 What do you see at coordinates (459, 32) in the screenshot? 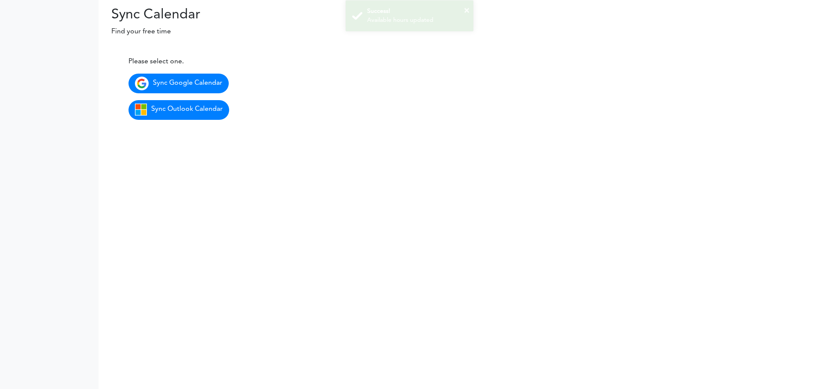
I see `p: Find your free time` at bounding box center [459, 32].